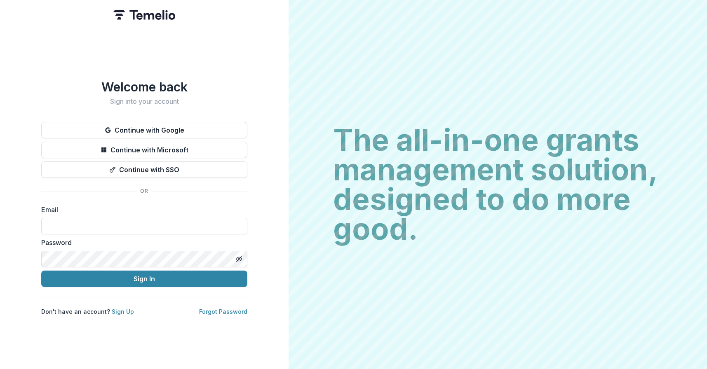 Image resolution: width=707 pixels, height=369 pixels. What do you see at coordinates (123, 312) in the screenshot?
I see `a: Sign Up` at bounding box center [123, 312].